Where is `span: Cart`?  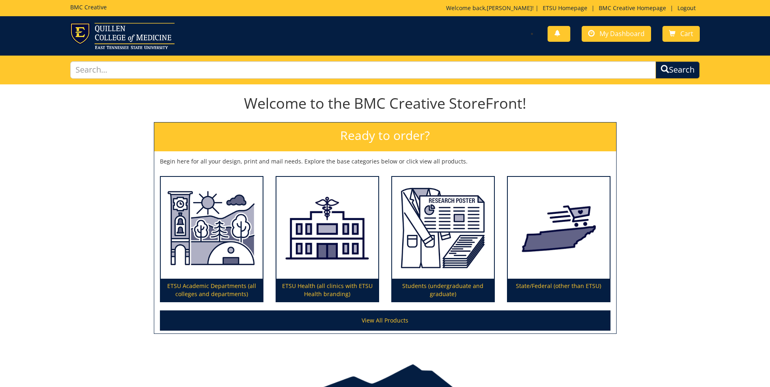 span: Cart is located at coordinates (687, 34).